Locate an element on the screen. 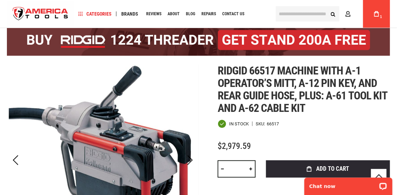 This screenshot has height=195, width=397. span: 1 is located at coordinates (381, 17).